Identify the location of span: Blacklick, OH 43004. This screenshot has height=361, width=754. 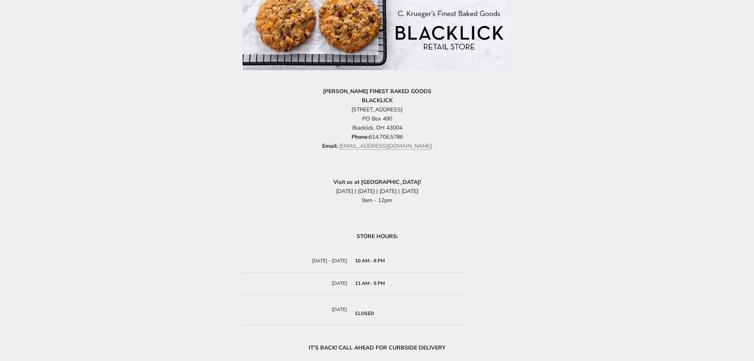
(377, 127).